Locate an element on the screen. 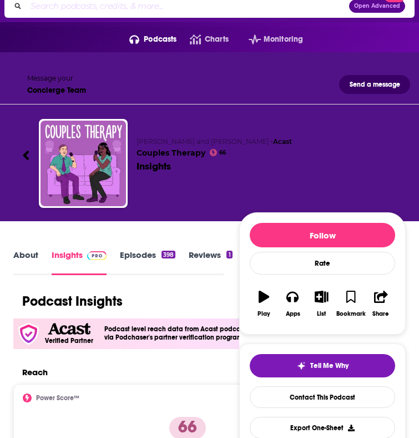  img: Couples Therapy is located at coordinates (83, 163).